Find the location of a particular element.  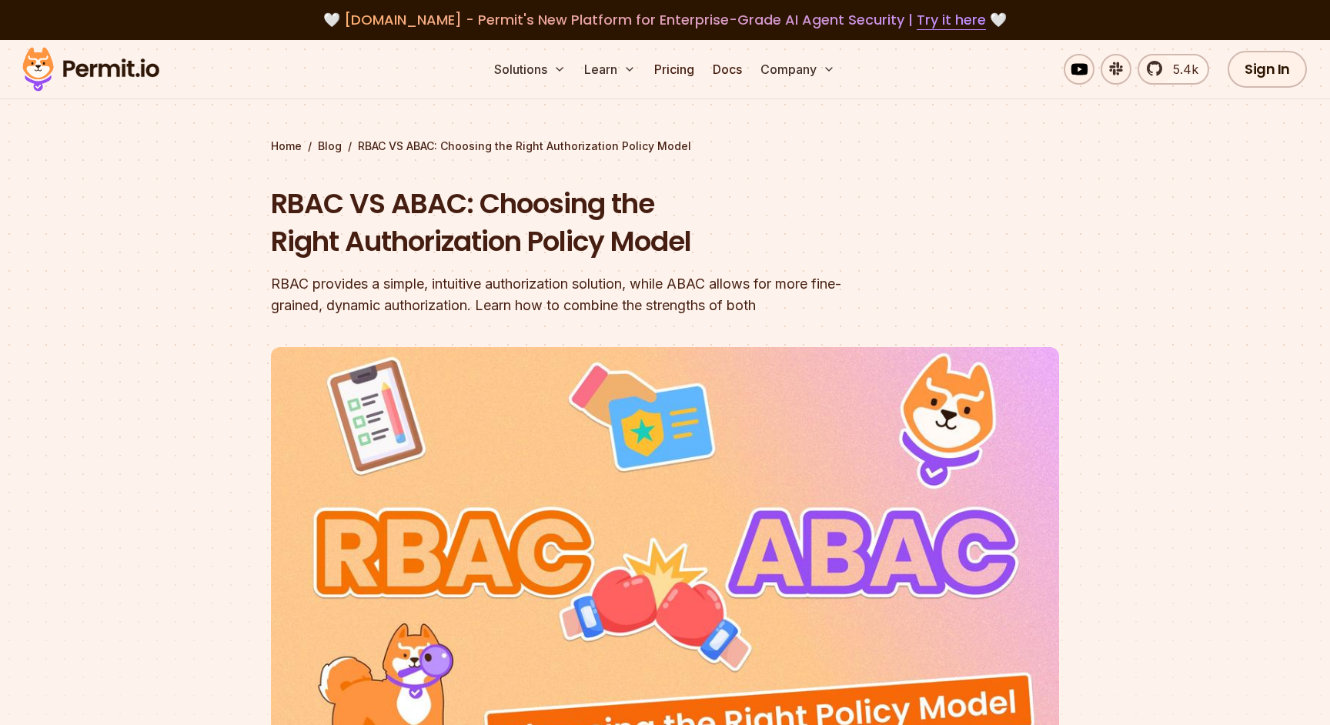

a: Try it here is located at coordinates (951, 20).